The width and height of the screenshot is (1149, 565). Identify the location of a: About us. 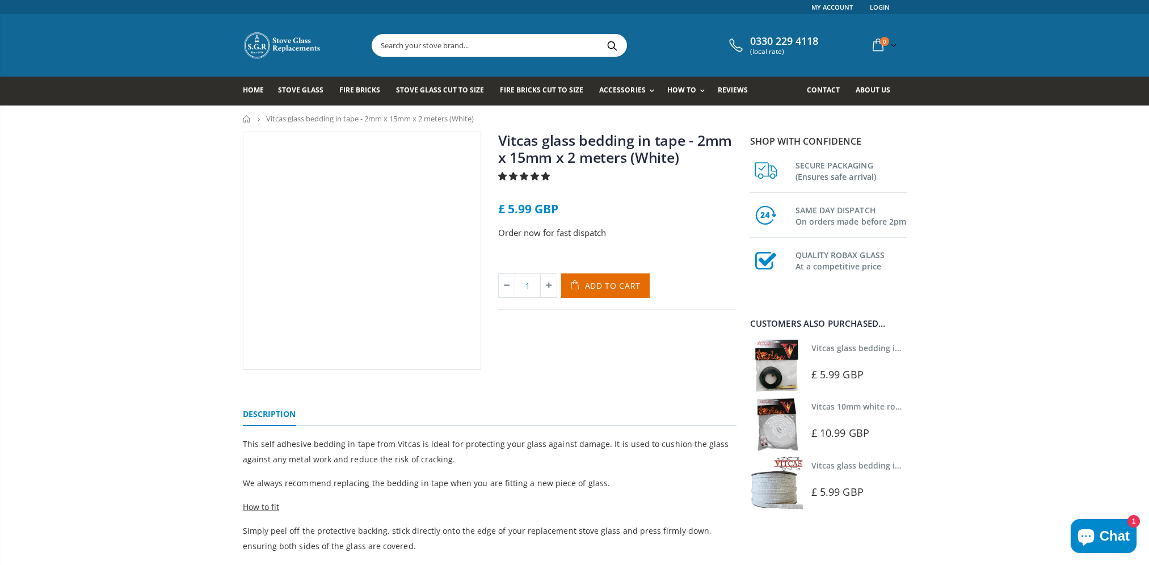
(877, 91).